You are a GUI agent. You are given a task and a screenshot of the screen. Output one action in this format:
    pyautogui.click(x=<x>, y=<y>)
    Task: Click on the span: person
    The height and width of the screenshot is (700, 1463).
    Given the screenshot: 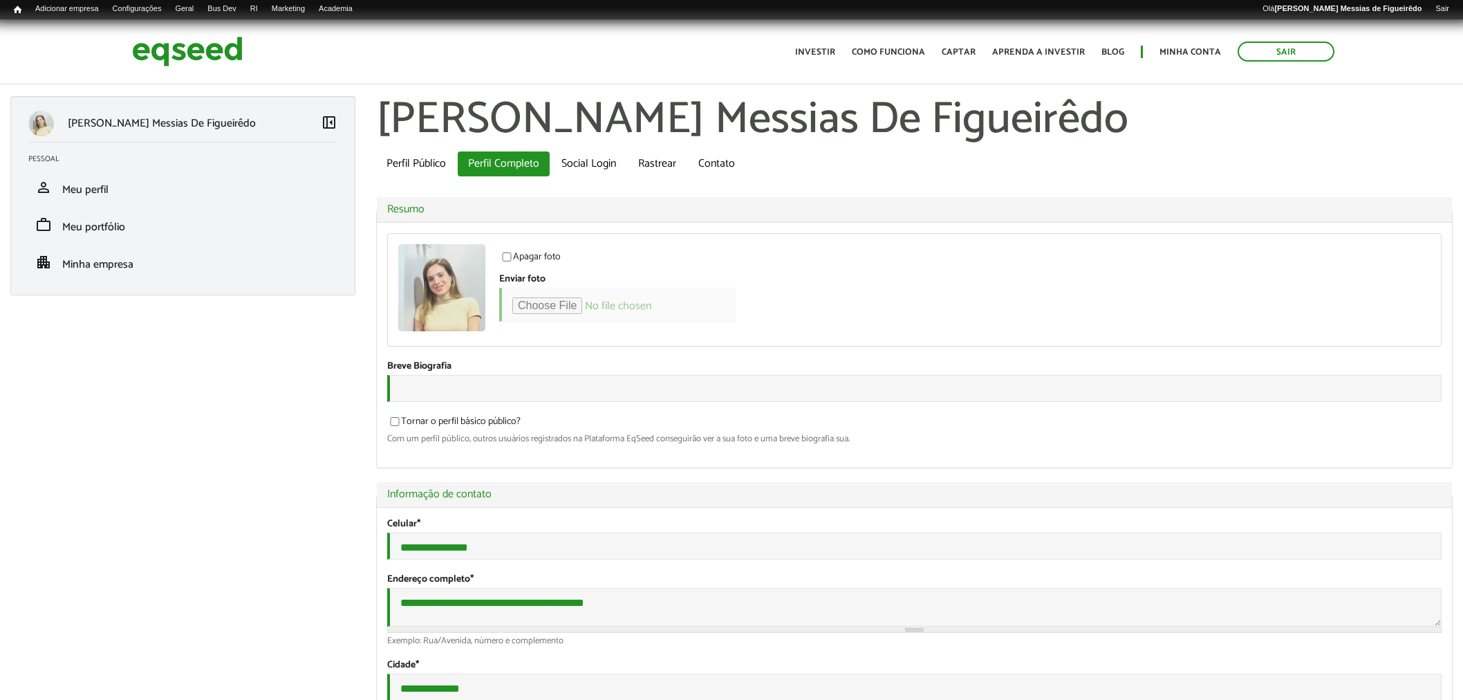 What is the action you would take?
    pyautogui.click(x=44, y=187)
    